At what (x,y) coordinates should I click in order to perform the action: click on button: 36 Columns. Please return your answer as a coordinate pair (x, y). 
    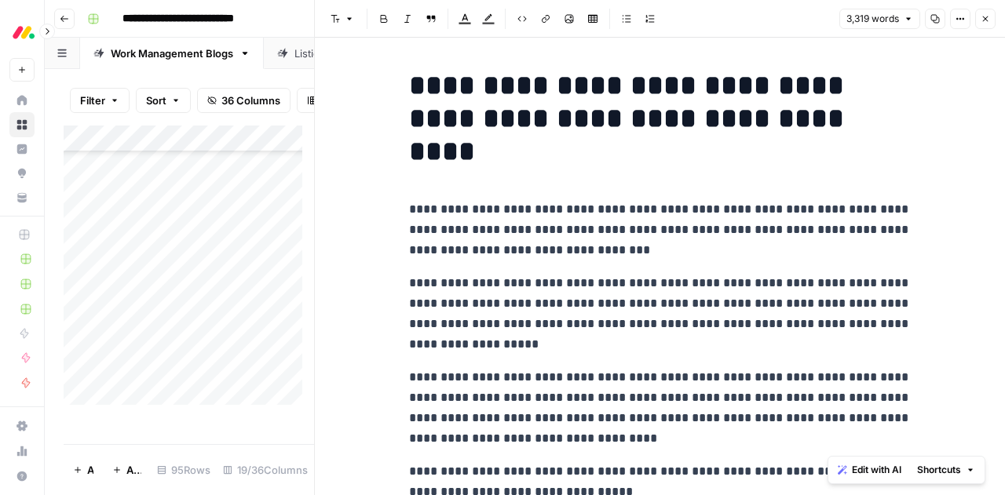
    Looking at the image, I should click on (243, 101).